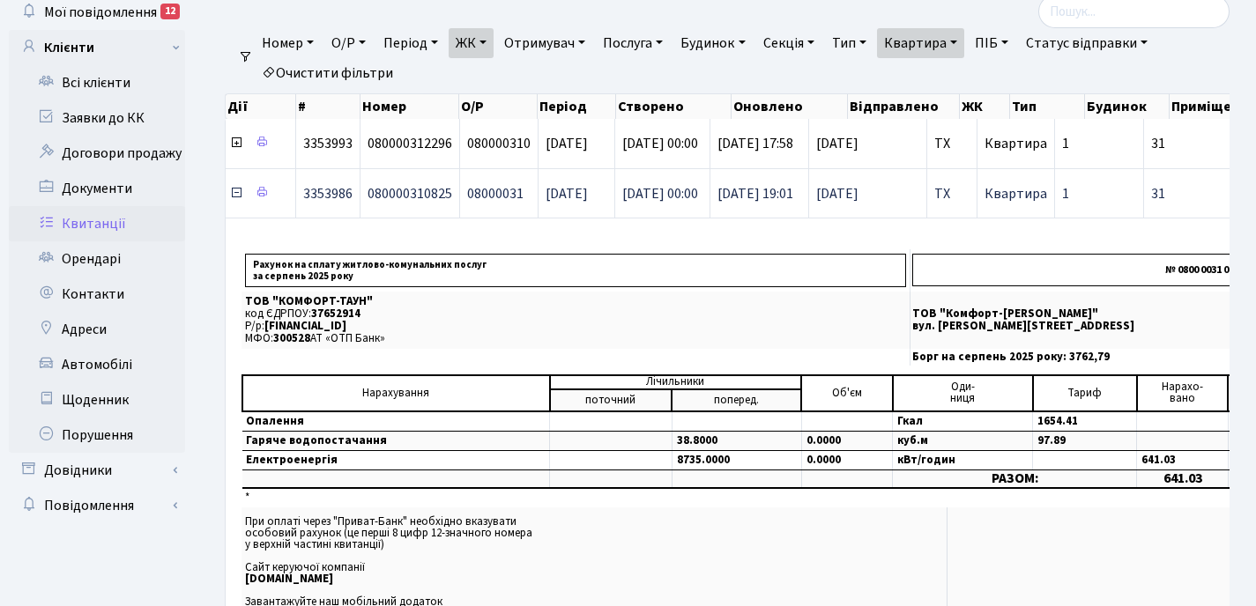 The height and width of the screenshot is (606, 1256). Describe the element at coordinates (287, 43) in the screenshot. I see `a: Номер` at that location.